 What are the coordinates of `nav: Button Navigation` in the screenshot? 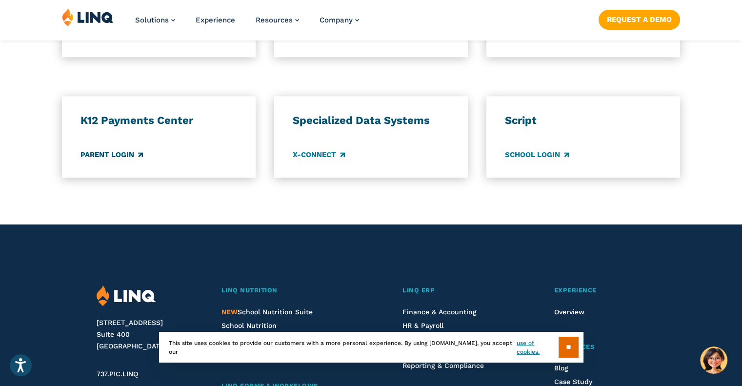 It's located at (639, 19).